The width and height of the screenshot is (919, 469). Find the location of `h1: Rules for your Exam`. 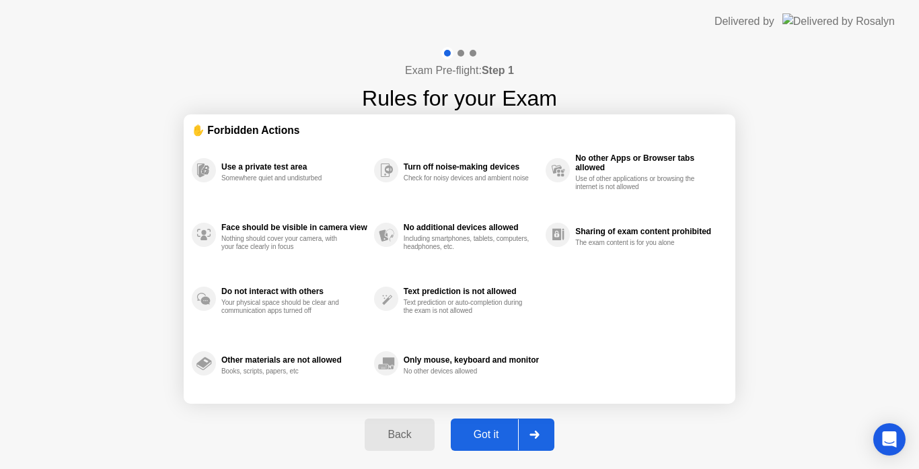

h1: Rules for your Exam is located at coordinates (459, 98).